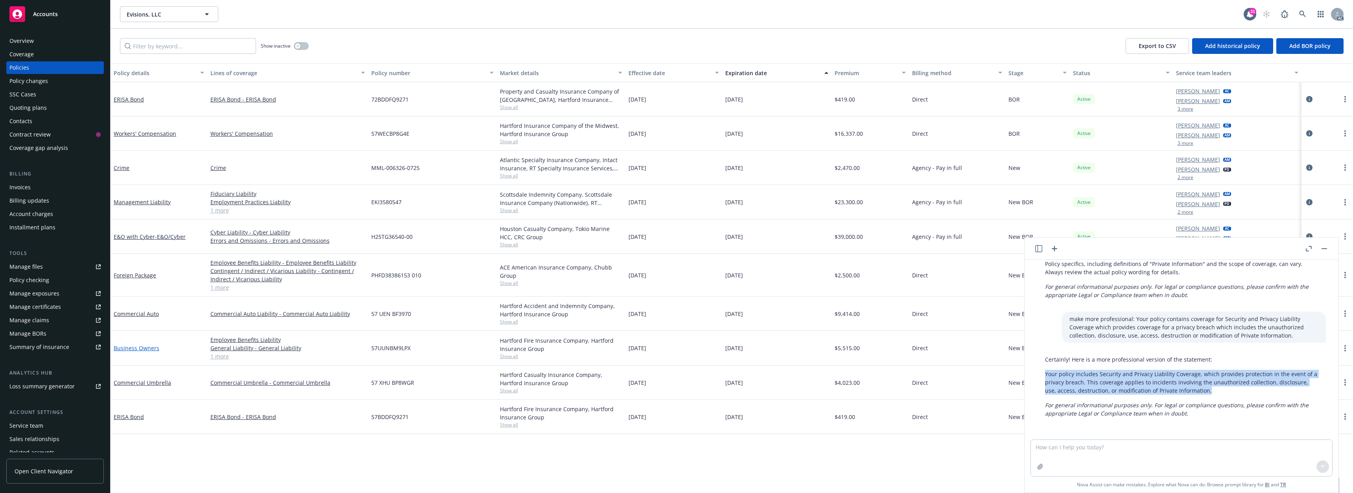 The image size is (1353, 493). I want to click on a: Manage certificates, so click(55, 307).